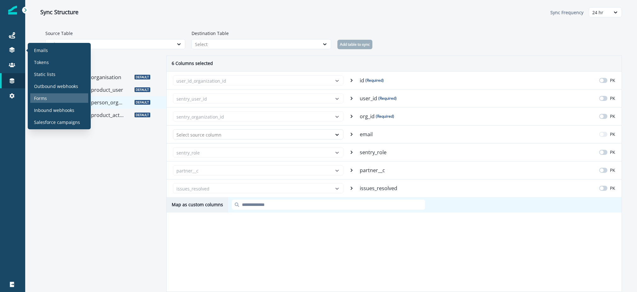  What do you see at coordinates (107, 77) in the screenshot?
I see `p: organisation` at bounding box center [107, 77].